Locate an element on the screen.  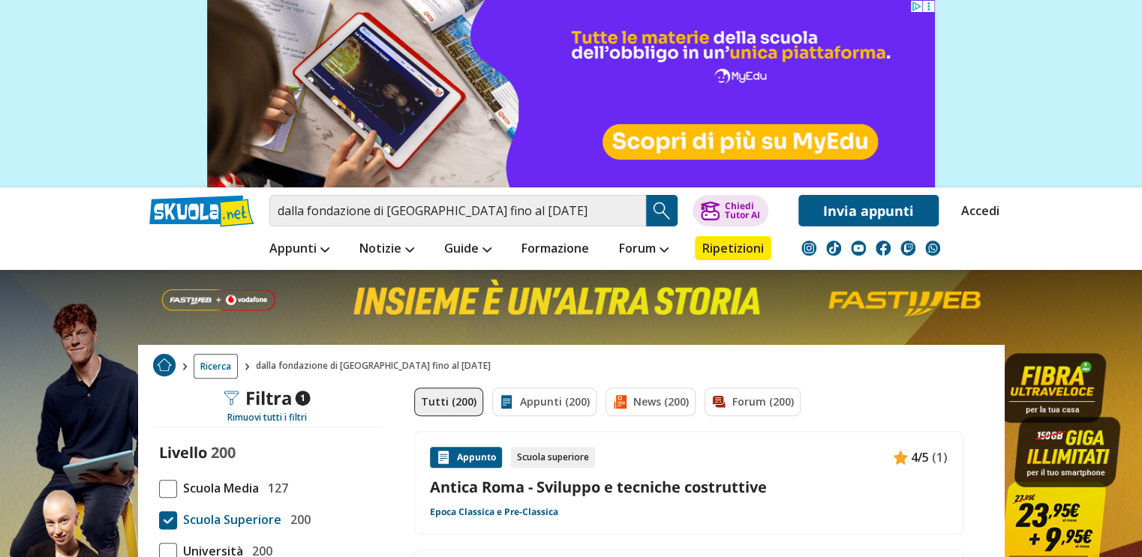
span: Scuola Superiore is located at coordinates (229, 520).